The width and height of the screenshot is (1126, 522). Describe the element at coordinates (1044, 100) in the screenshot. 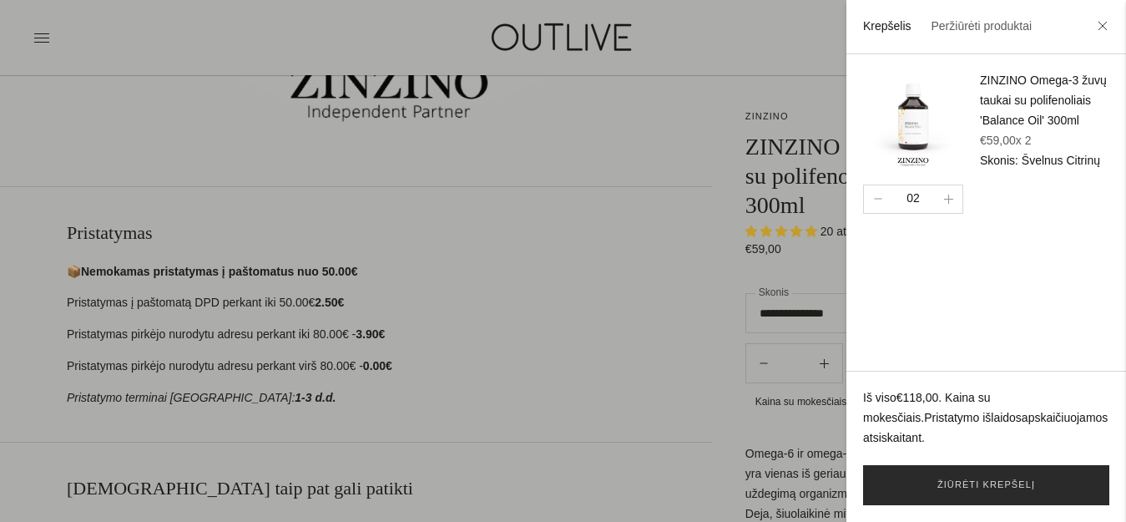

I see `a: ZINZINO Omega-3 žuvų taukai su polifenoliais 'Balance Oil' 300ml` at that location.